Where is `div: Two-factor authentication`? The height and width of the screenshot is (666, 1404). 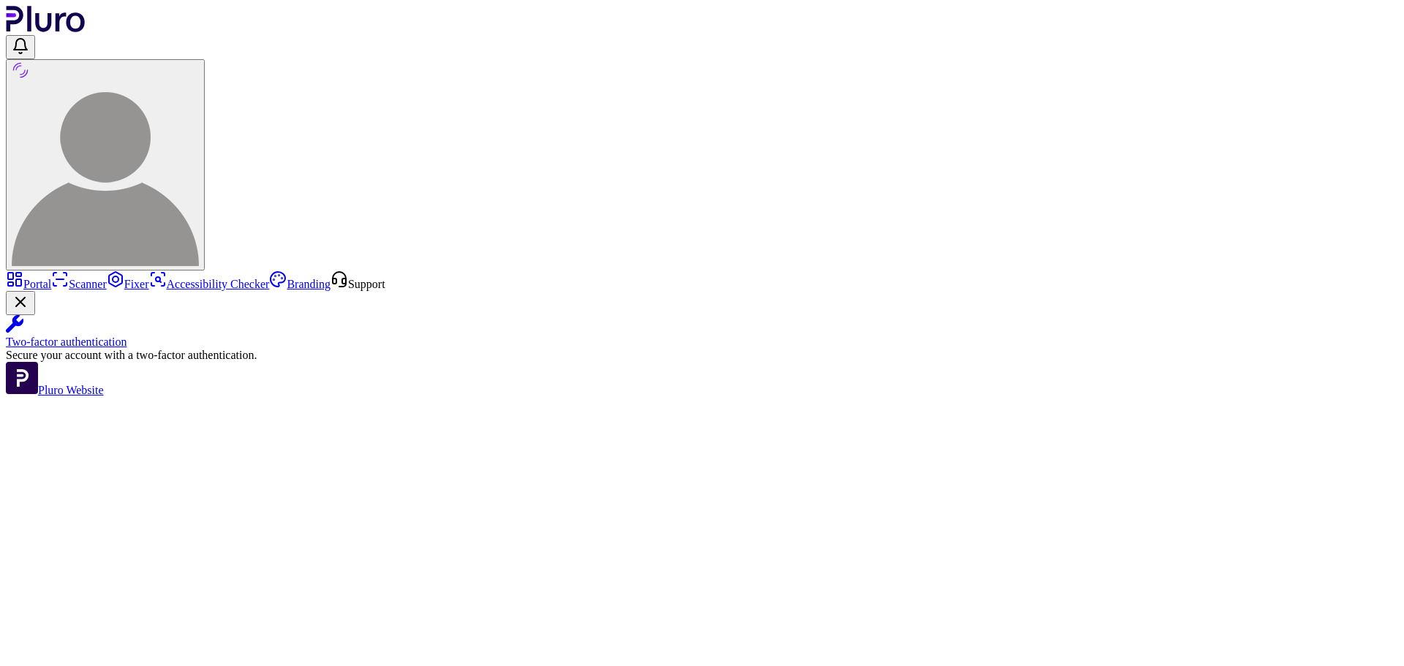
div: Two-factor authentication is located at coordinates (702, 342).